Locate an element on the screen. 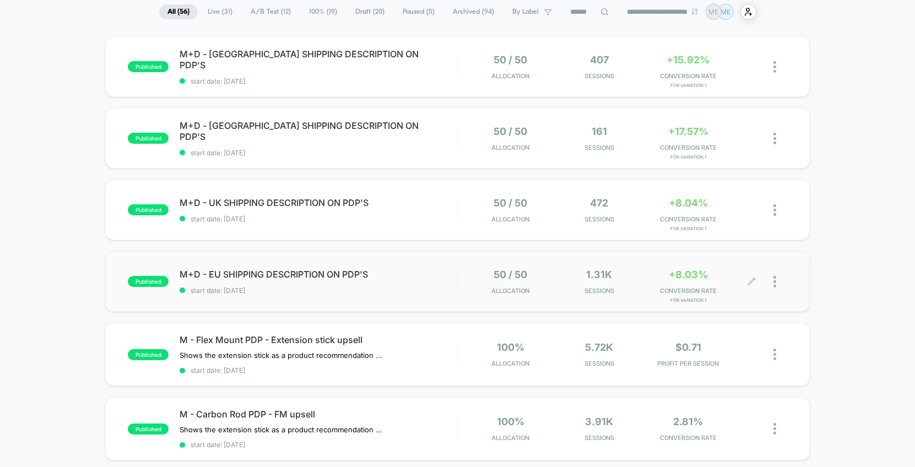 The width and height of the screenshot is (915, 467). span: +8.04% is located at coordinates (688, 203).